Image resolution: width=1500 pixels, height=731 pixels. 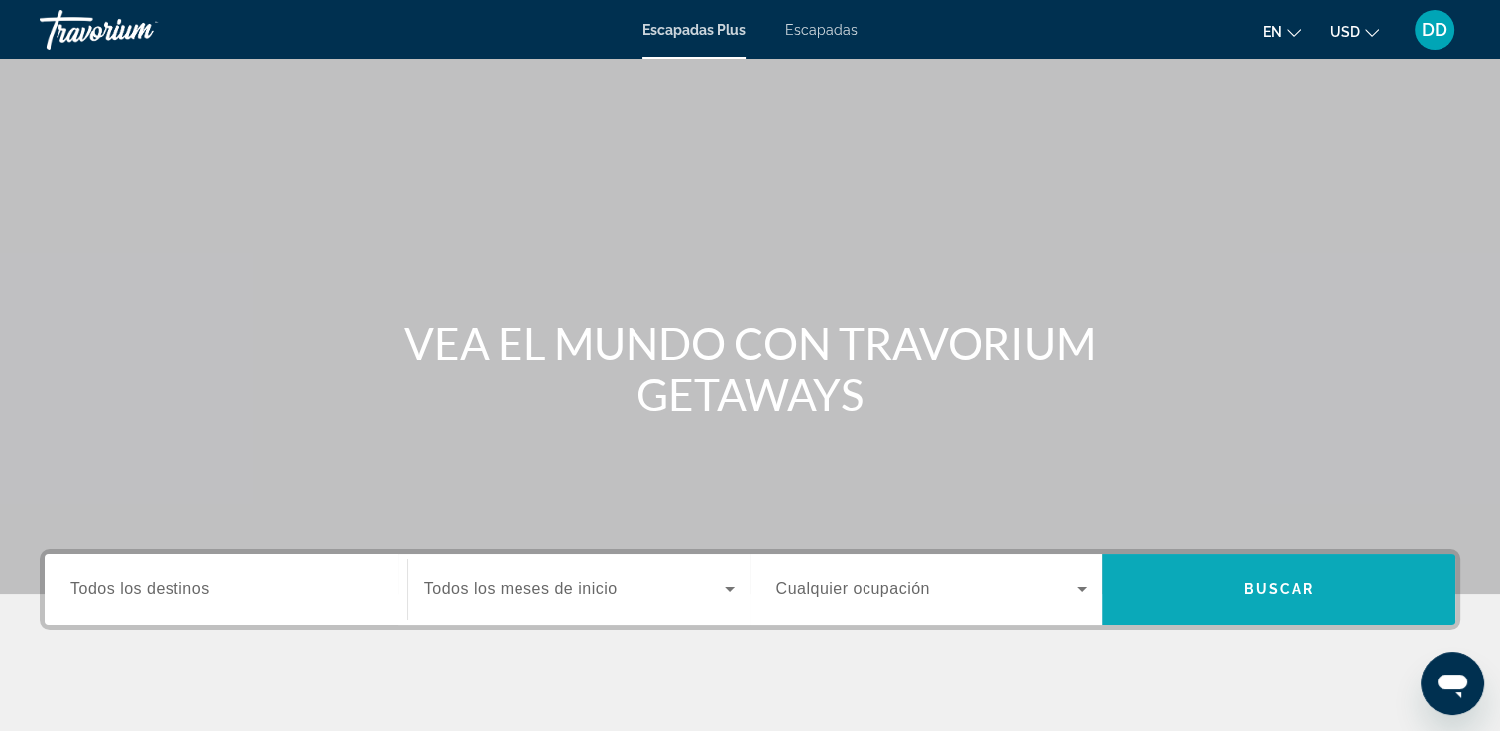 What do you see at coordinates (1434, 30) in the screenshot?
I see `span: DD` at bounding box center [1434, 30].